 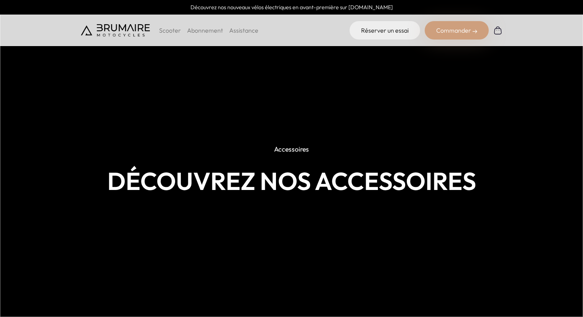 I want to click on h1: Découvrez nos accessoires, so click(x=292, y=181).